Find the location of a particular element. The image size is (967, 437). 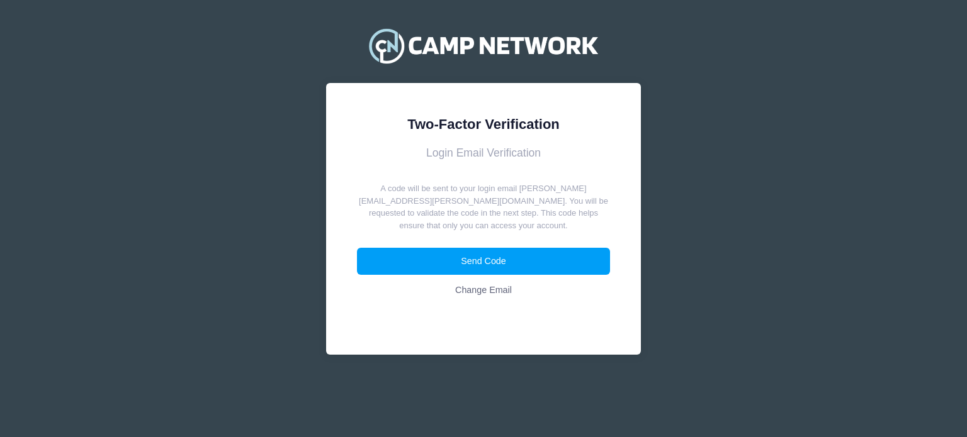

a: Change Email is located at coordinates (483, 290).